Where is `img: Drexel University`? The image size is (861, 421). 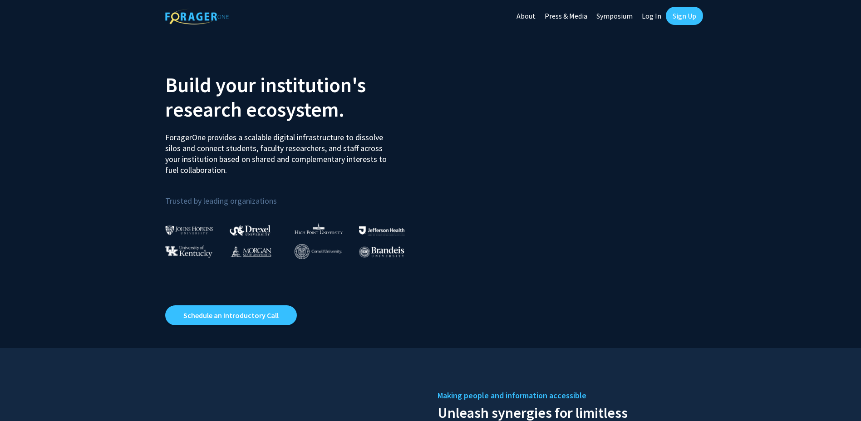
img: Drexel University is located at coordinates (250, 230).